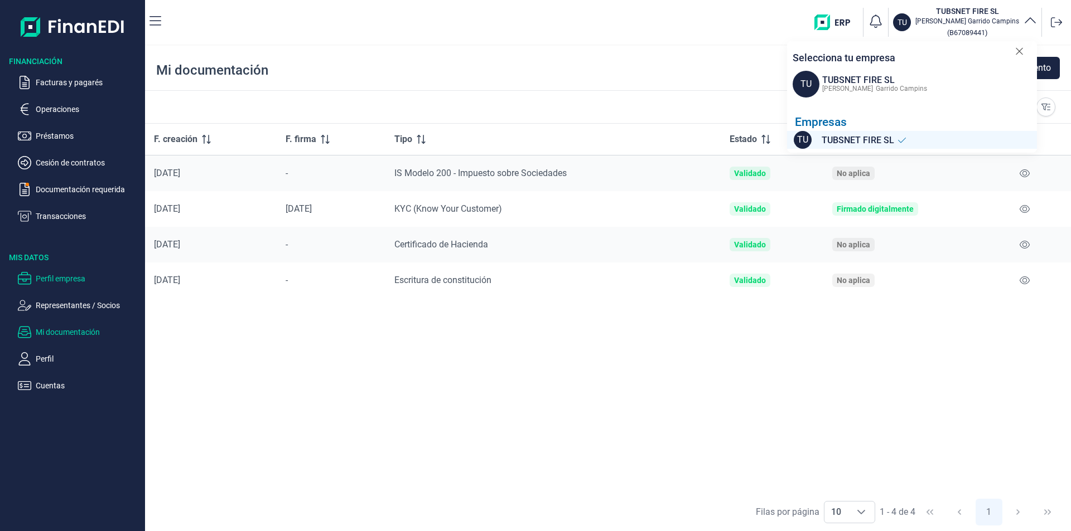  I want to click on button: Cesión de contratos, so click(79, 163).